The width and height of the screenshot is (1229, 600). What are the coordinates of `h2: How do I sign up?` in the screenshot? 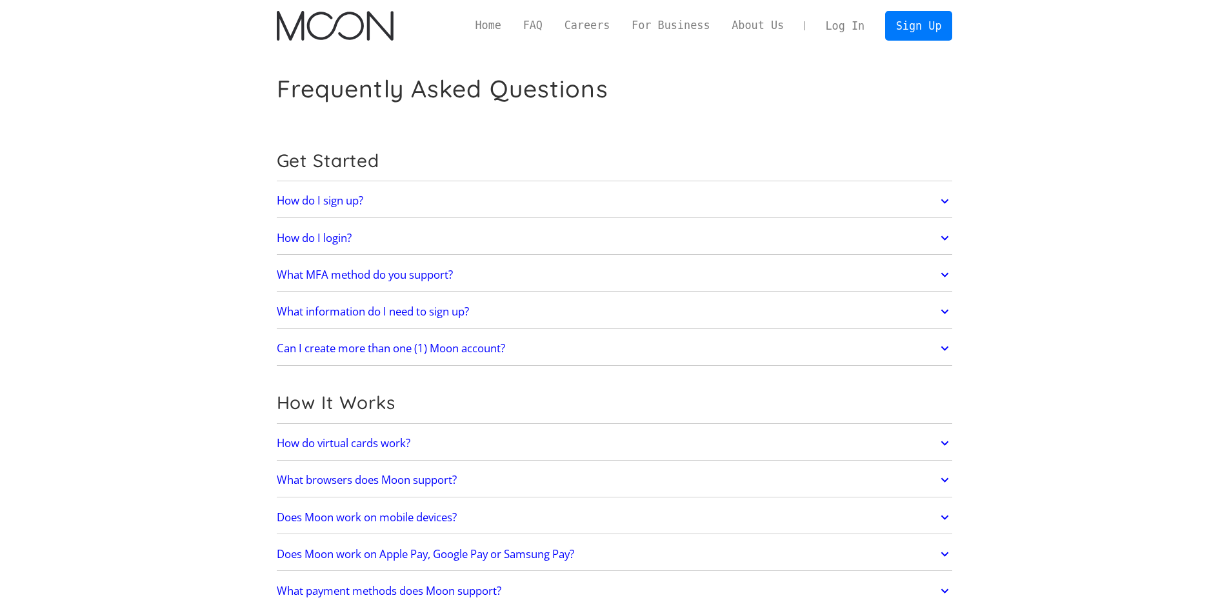 It's located at (320, 201).